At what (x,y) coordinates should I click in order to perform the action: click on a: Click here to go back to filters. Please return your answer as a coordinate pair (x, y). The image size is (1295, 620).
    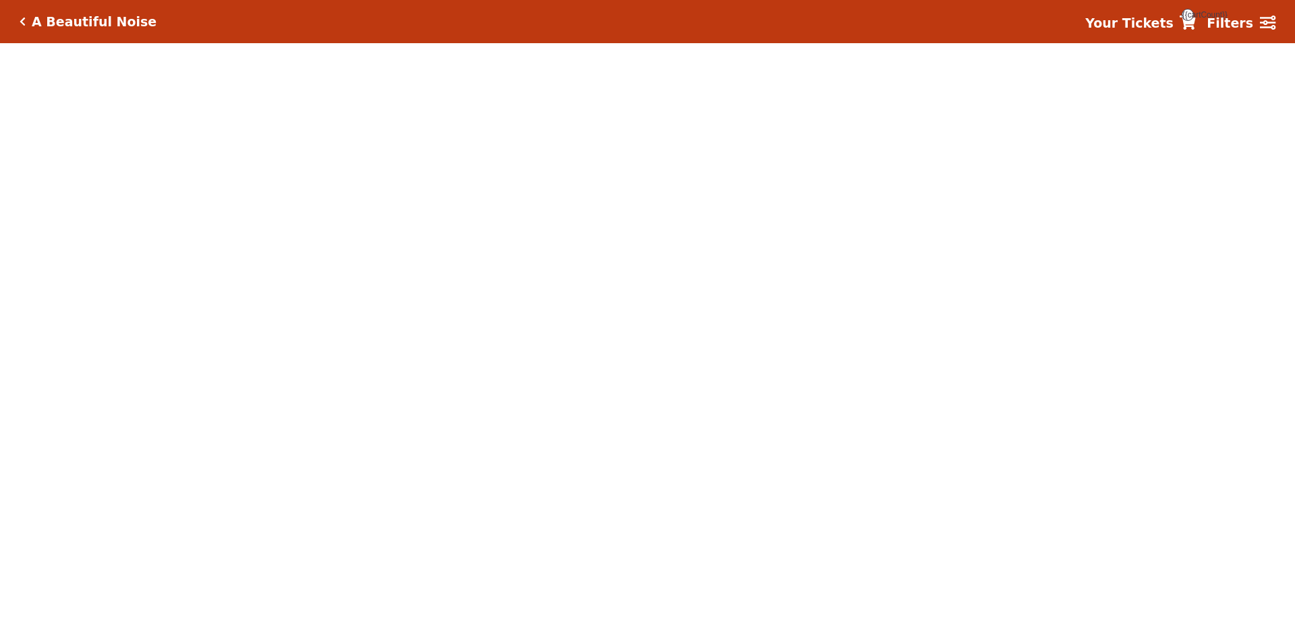
    Looking at the image, I should click on (22, 22).